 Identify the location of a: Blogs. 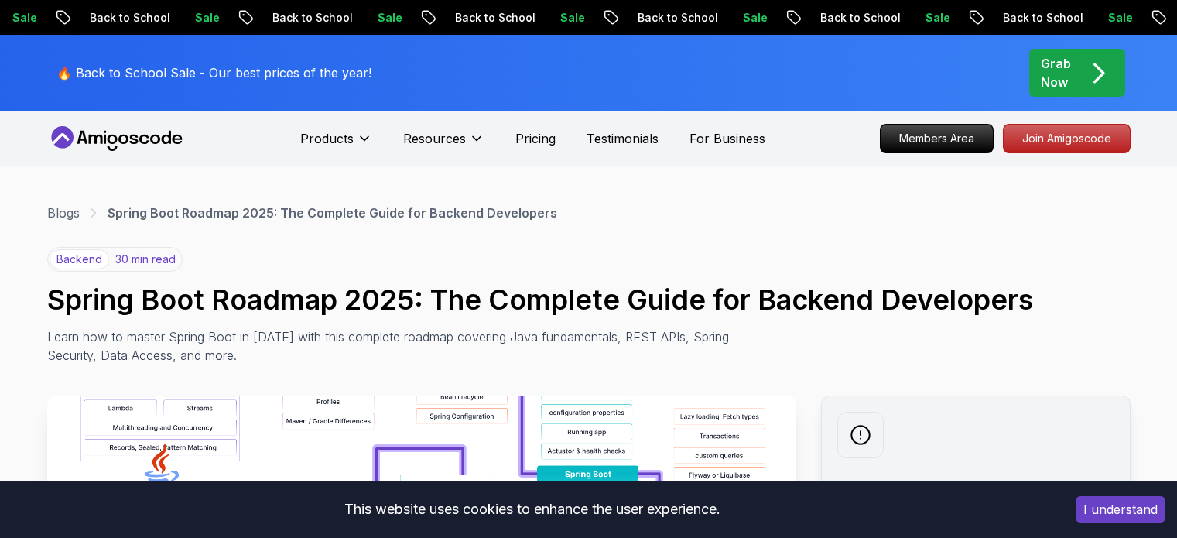
(63, 213).